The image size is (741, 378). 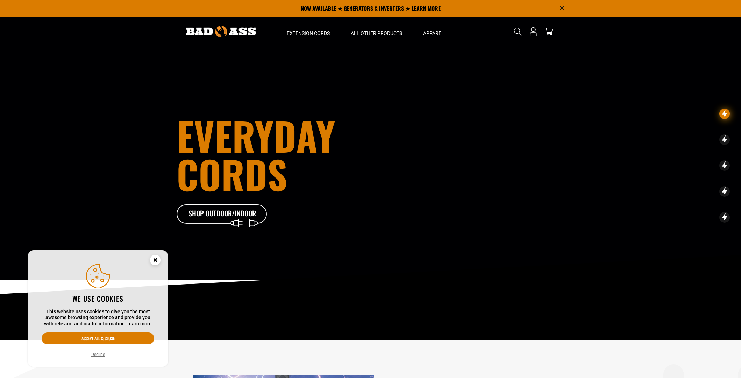 What do you see at coordinates (308, 33) in the screenshot?
I see `span: Extension Cords` at bounding box center [308, 33].